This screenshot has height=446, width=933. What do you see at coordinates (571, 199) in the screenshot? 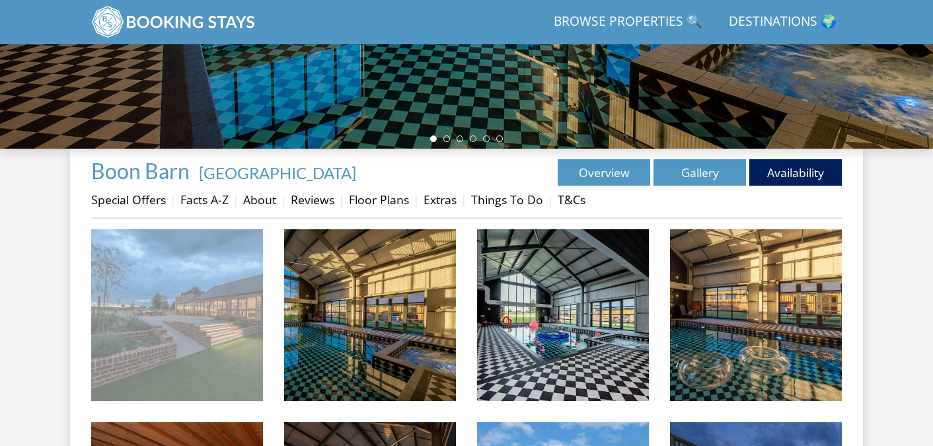
I see `a: T&Cs` at bounding box center [571, 199].